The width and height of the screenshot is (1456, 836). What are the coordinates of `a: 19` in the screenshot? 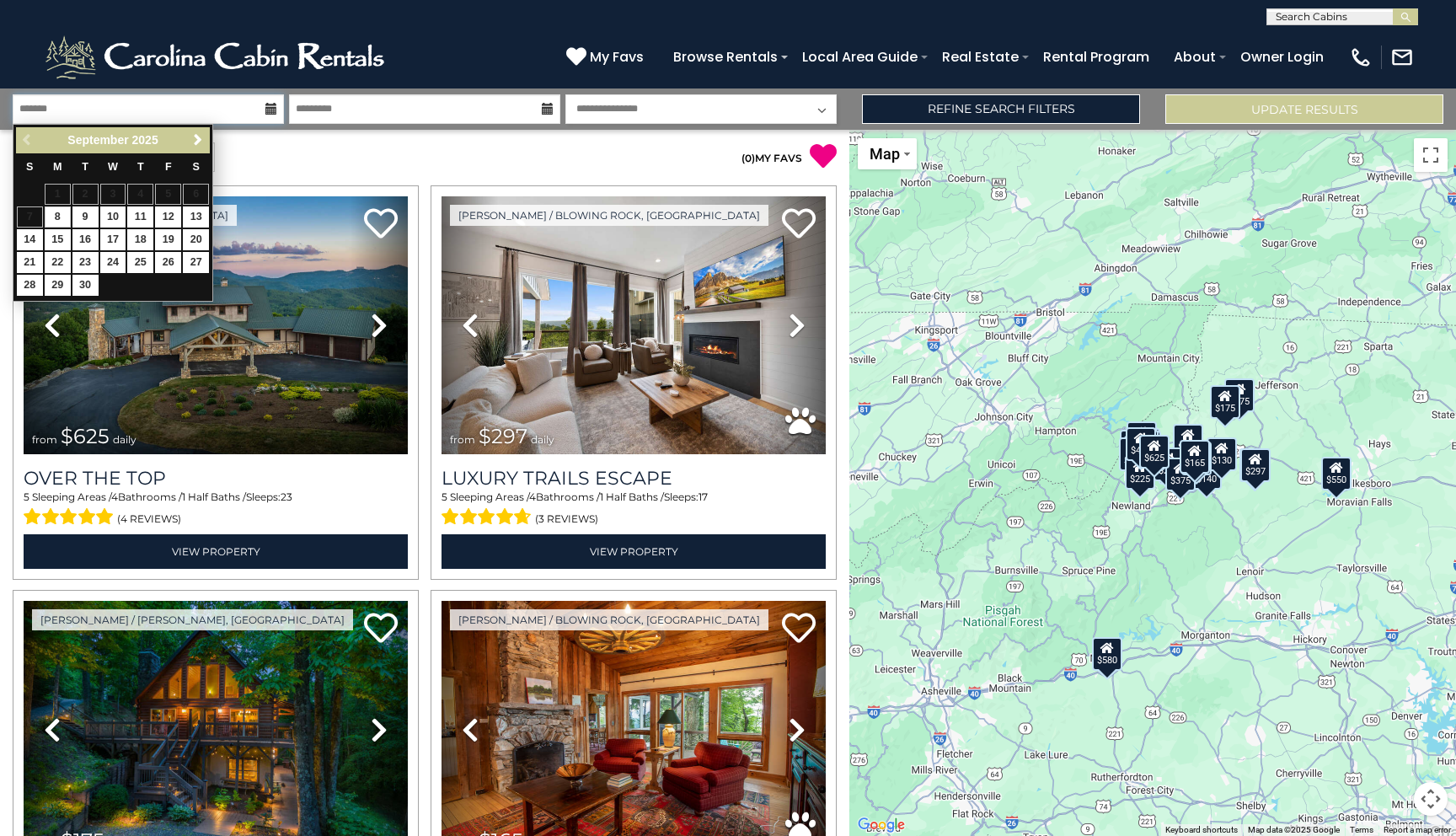 It's located at (168, 239).